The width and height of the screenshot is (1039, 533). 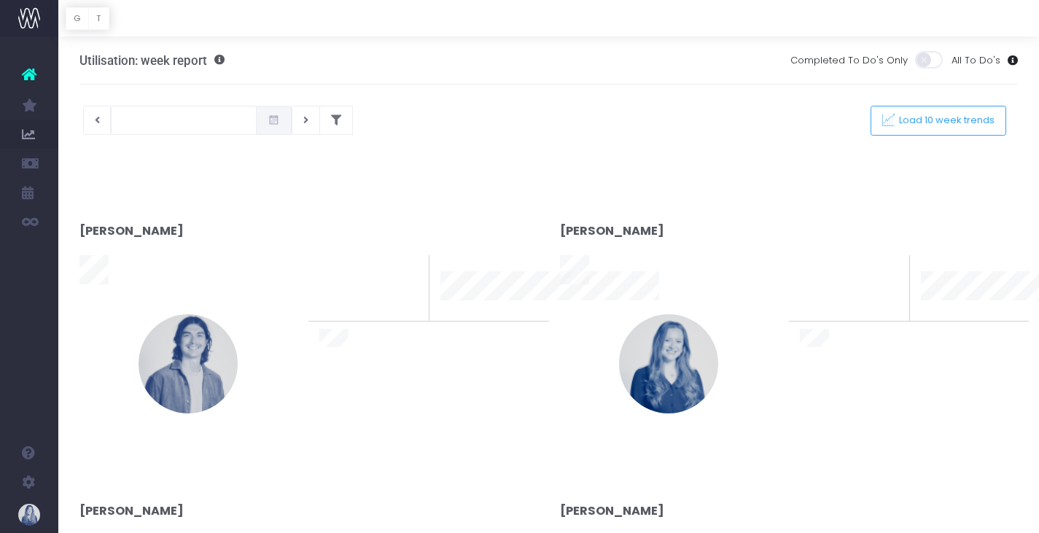 I want to click on div: Vertical button group, so click(x=88, y=18).